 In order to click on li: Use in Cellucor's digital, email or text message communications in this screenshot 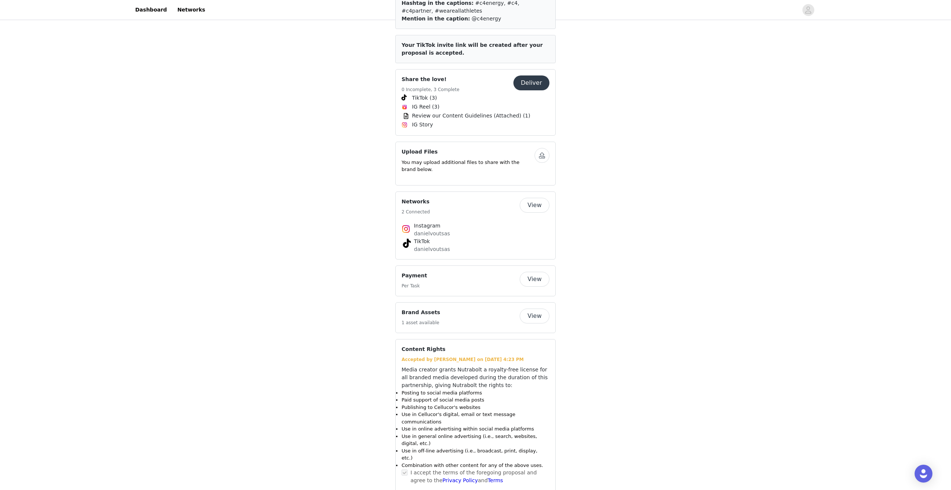, I will do `click(476, 418)`.